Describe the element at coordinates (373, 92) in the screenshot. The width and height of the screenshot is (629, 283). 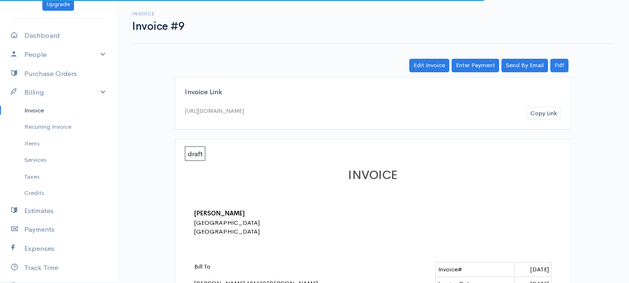
I see `div: Invoice Link` at that location.